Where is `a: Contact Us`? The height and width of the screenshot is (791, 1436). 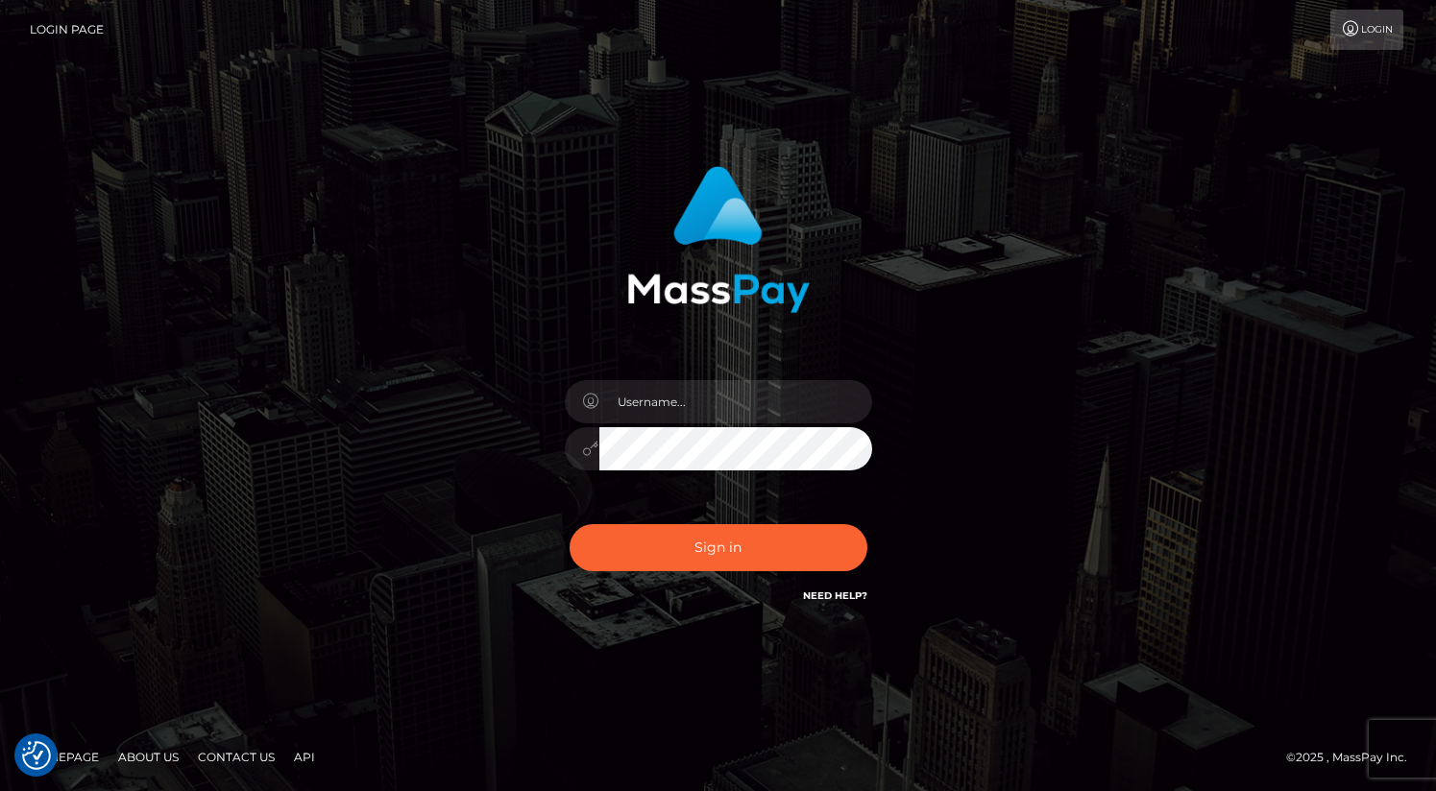 a: Contact Us is located at coordinates (236, 757).